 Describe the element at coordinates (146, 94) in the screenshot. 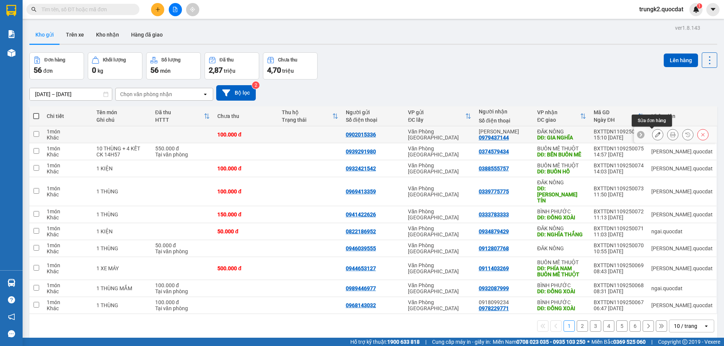

I see `div: Chọn văn phòng nhận` at that location.